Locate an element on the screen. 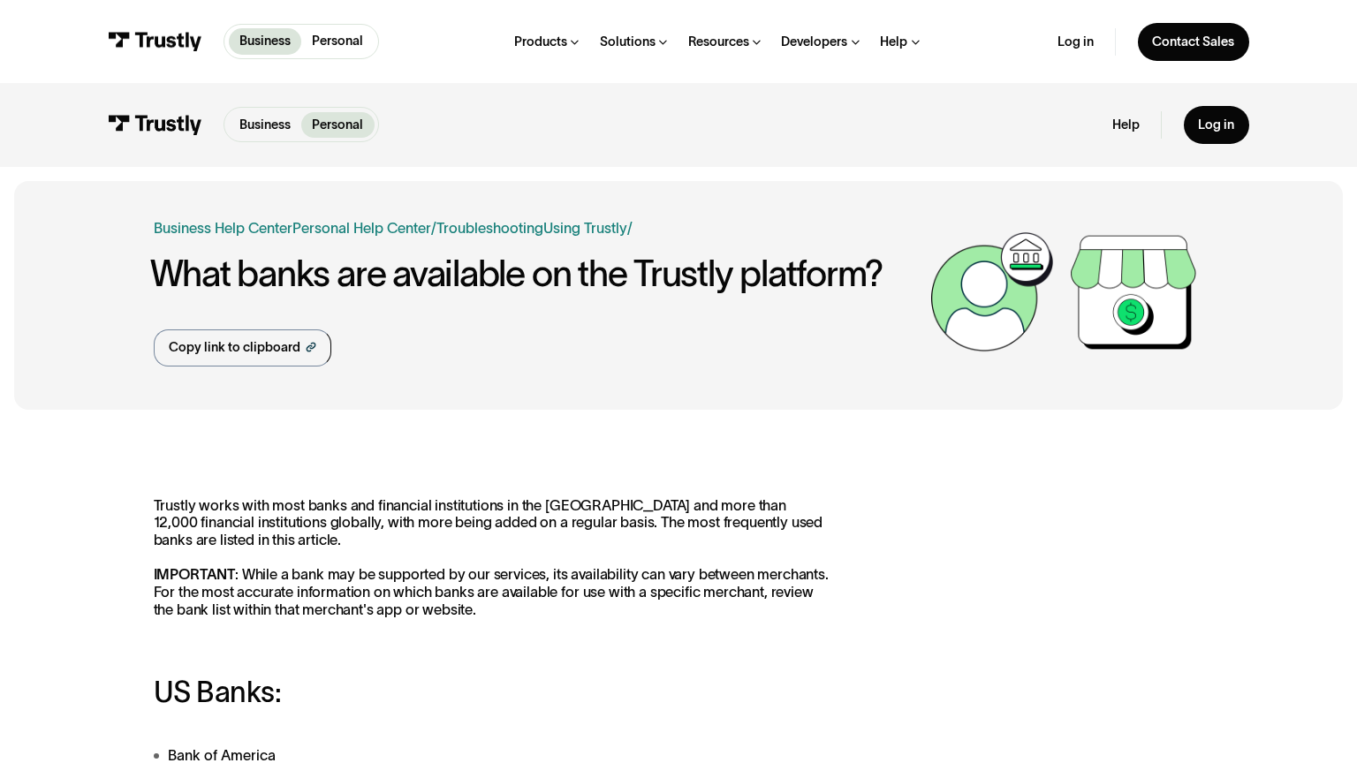  div: Log in is located at coordinates (1215, 125).